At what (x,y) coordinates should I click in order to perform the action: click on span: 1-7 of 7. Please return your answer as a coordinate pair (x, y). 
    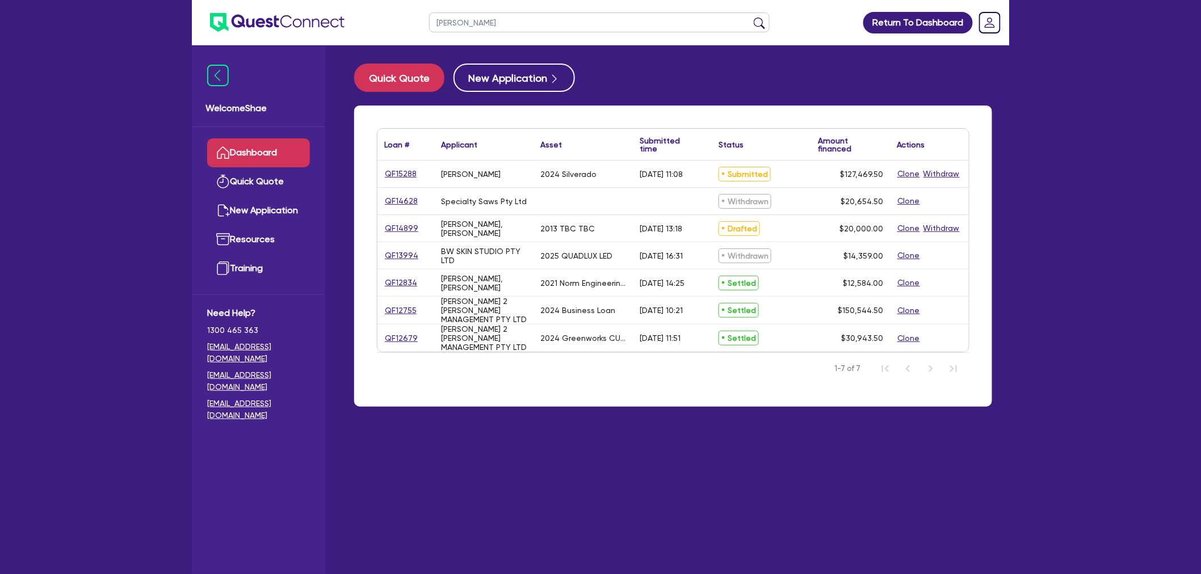
    Looking at the image, I should click on (847, 369).